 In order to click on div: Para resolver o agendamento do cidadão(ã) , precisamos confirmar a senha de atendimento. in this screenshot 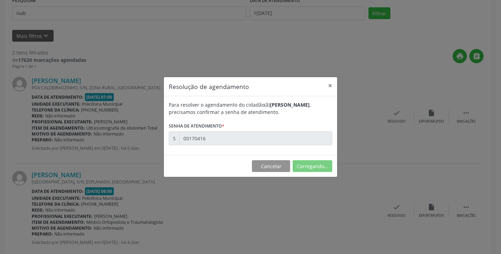, I will do `click(251, 109)`.